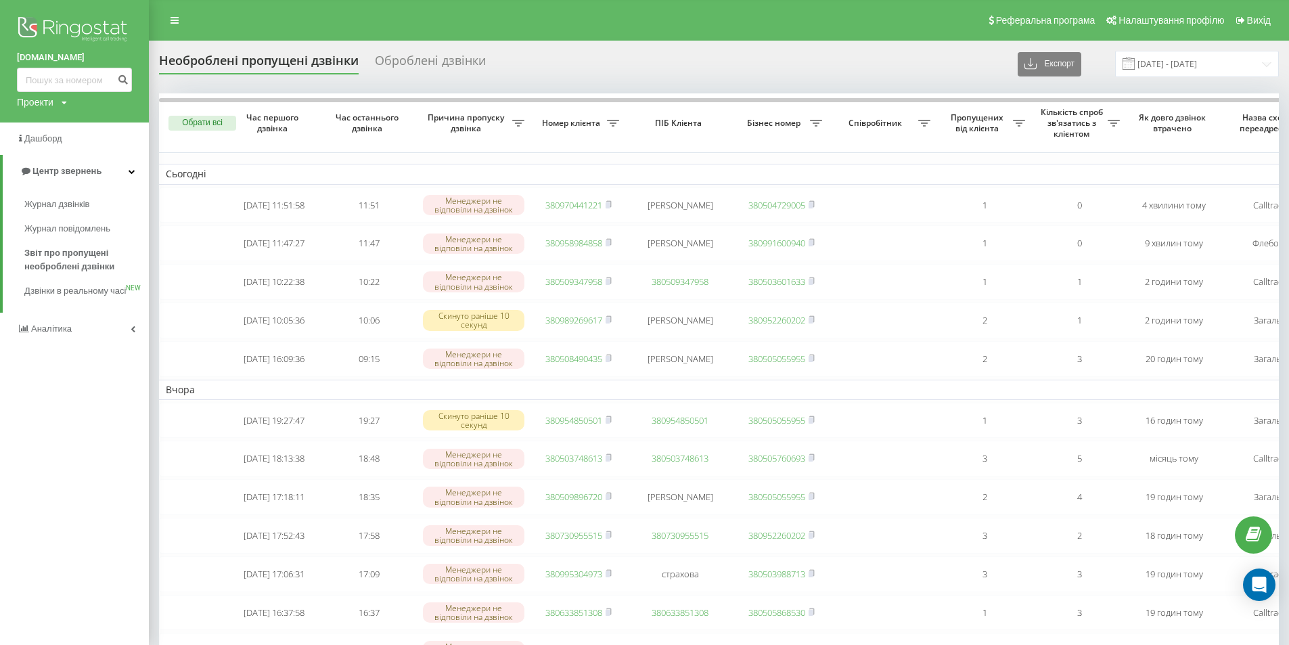  Describe the element at coordinates (1174, 535) in the screenshot. I see `td: 18 годин тому` at that location.